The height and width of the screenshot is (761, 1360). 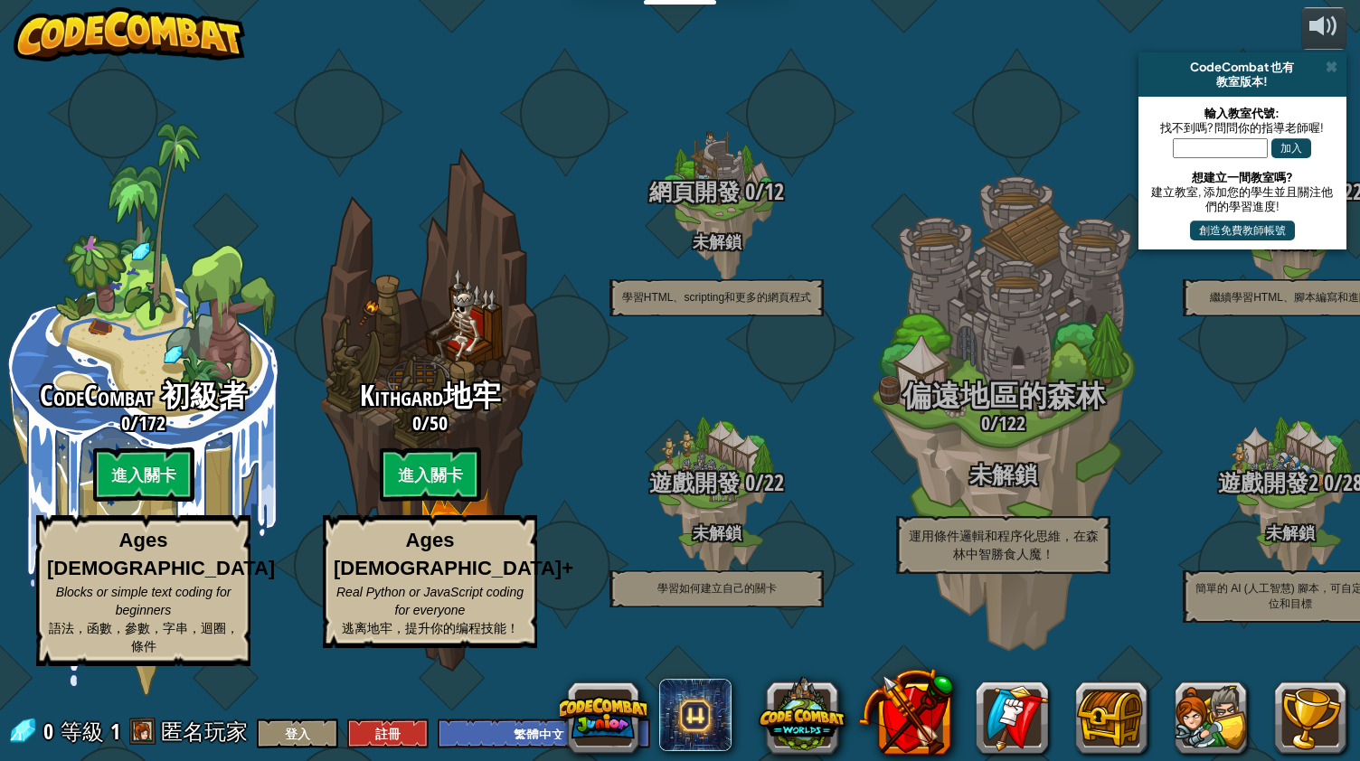 What do you see at coordinates (430, 628) in the screenshot?
I see `span: 逃离地牢，提升你的编程技能！` at bounding box center [430, 628].